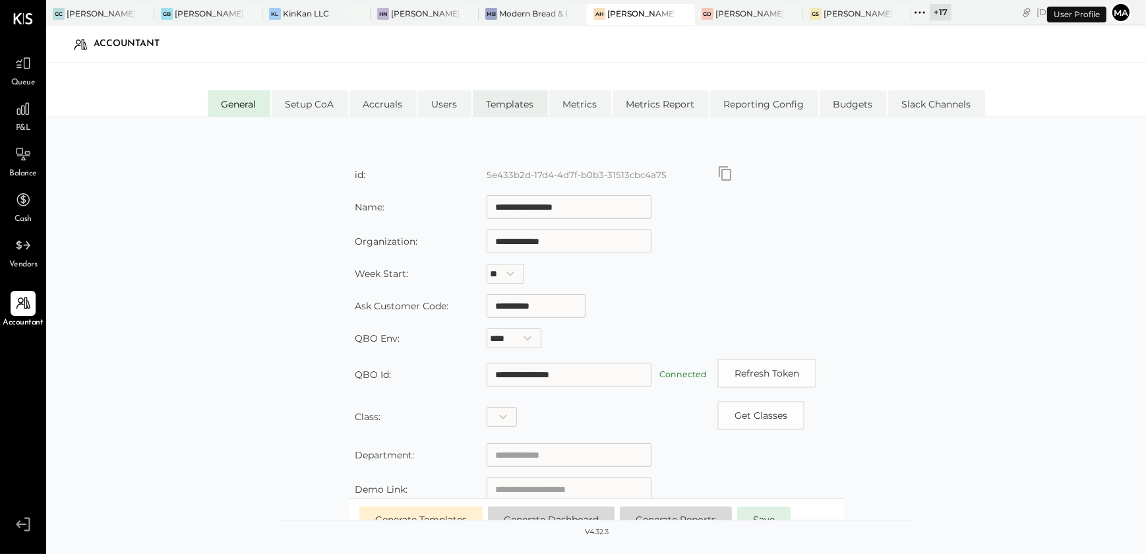  I want to click on div: copy link, so click(1027, 12).